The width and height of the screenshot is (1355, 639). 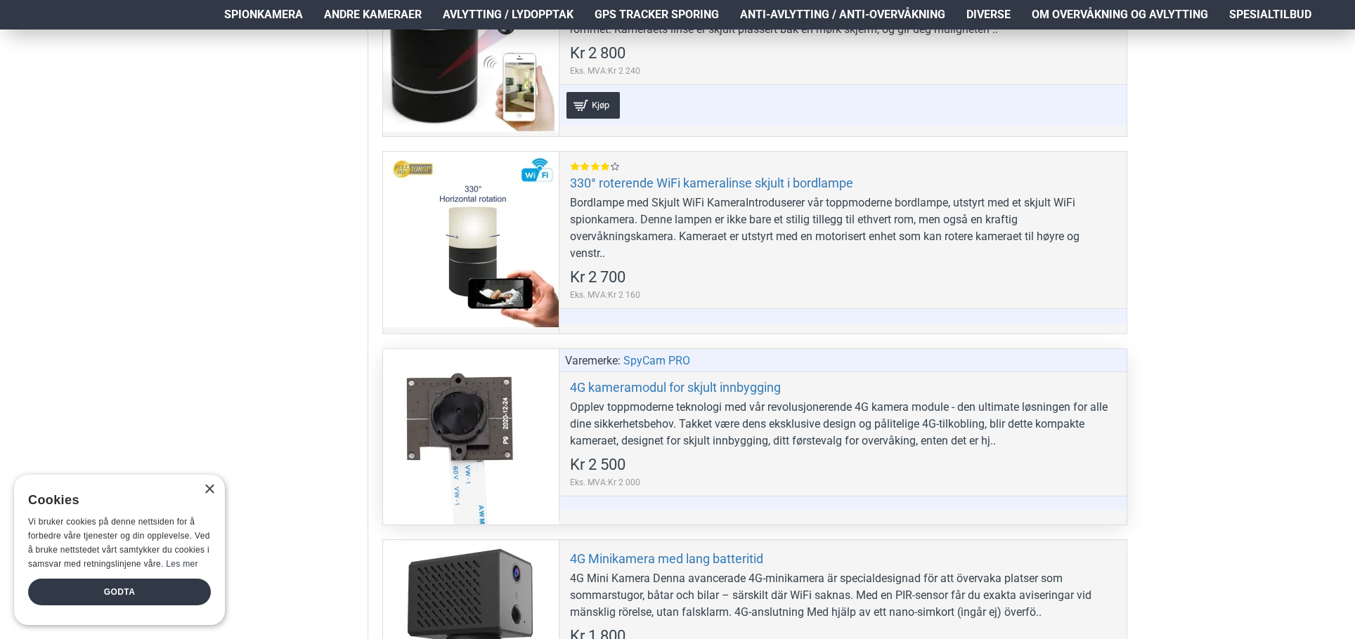 What do you see at coordinates (842, 228) in the screenshot?
I see `div: Bordlampe med Skjult WiFi KameraIntroduserer vår toppmoderne bordlampe, utstyrt med et skjult WiF...` at bounding box center [842, 228].